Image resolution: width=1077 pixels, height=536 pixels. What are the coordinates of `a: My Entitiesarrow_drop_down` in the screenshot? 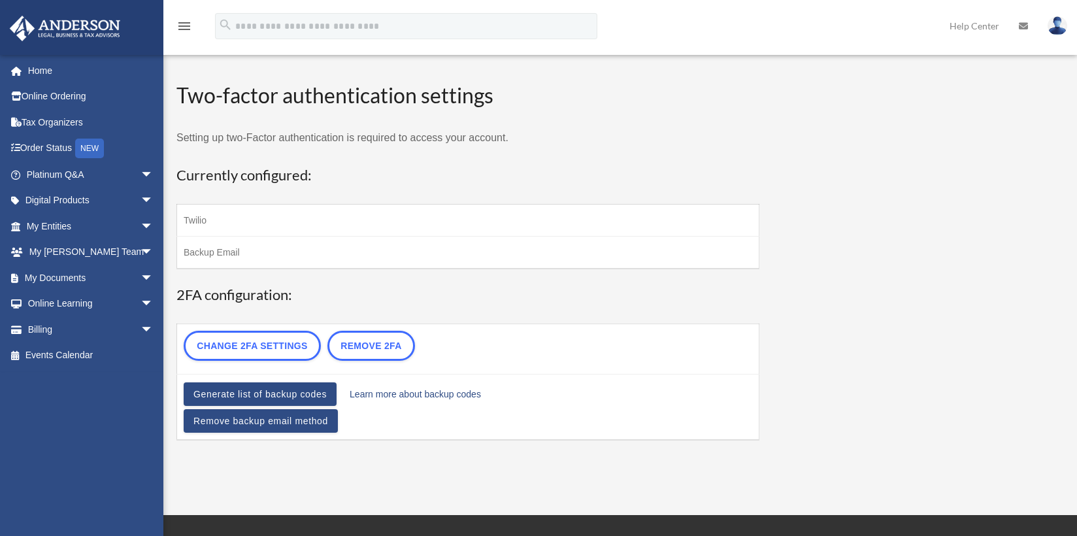 It's located at (91, 226).